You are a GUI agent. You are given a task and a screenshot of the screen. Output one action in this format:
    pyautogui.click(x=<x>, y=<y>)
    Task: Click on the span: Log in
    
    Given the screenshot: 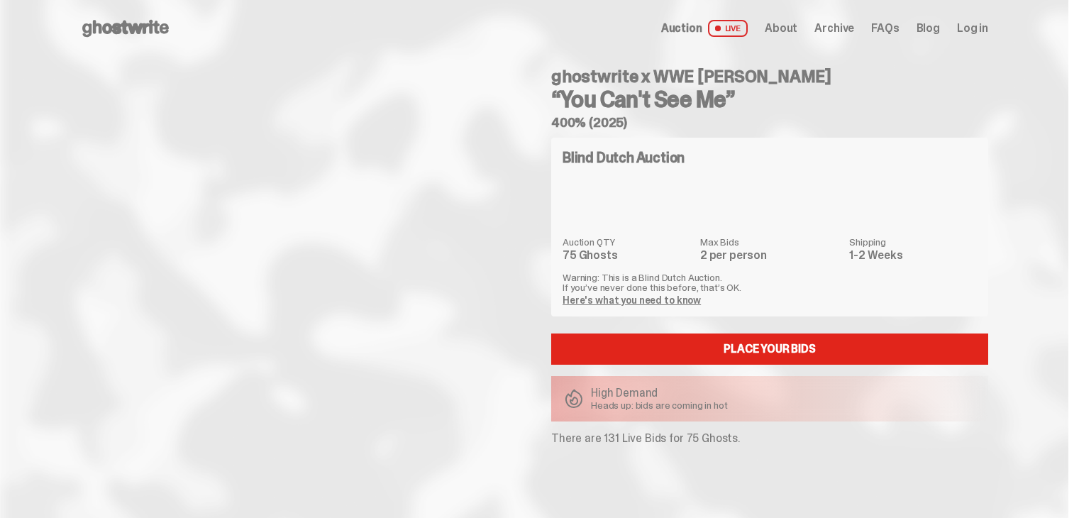 What is the action you would take?
    pyautogui.click(x=972, y=28)
    